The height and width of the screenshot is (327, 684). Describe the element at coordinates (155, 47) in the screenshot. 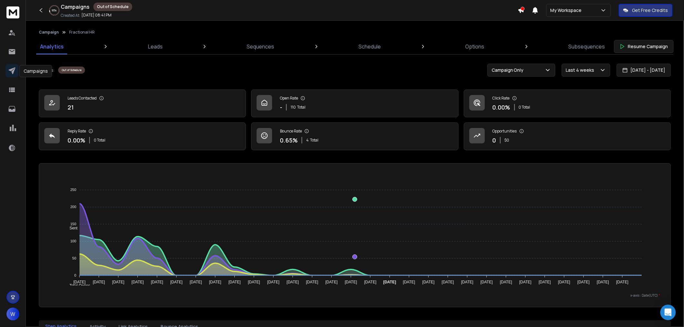

I see `a: Leads` at that location.